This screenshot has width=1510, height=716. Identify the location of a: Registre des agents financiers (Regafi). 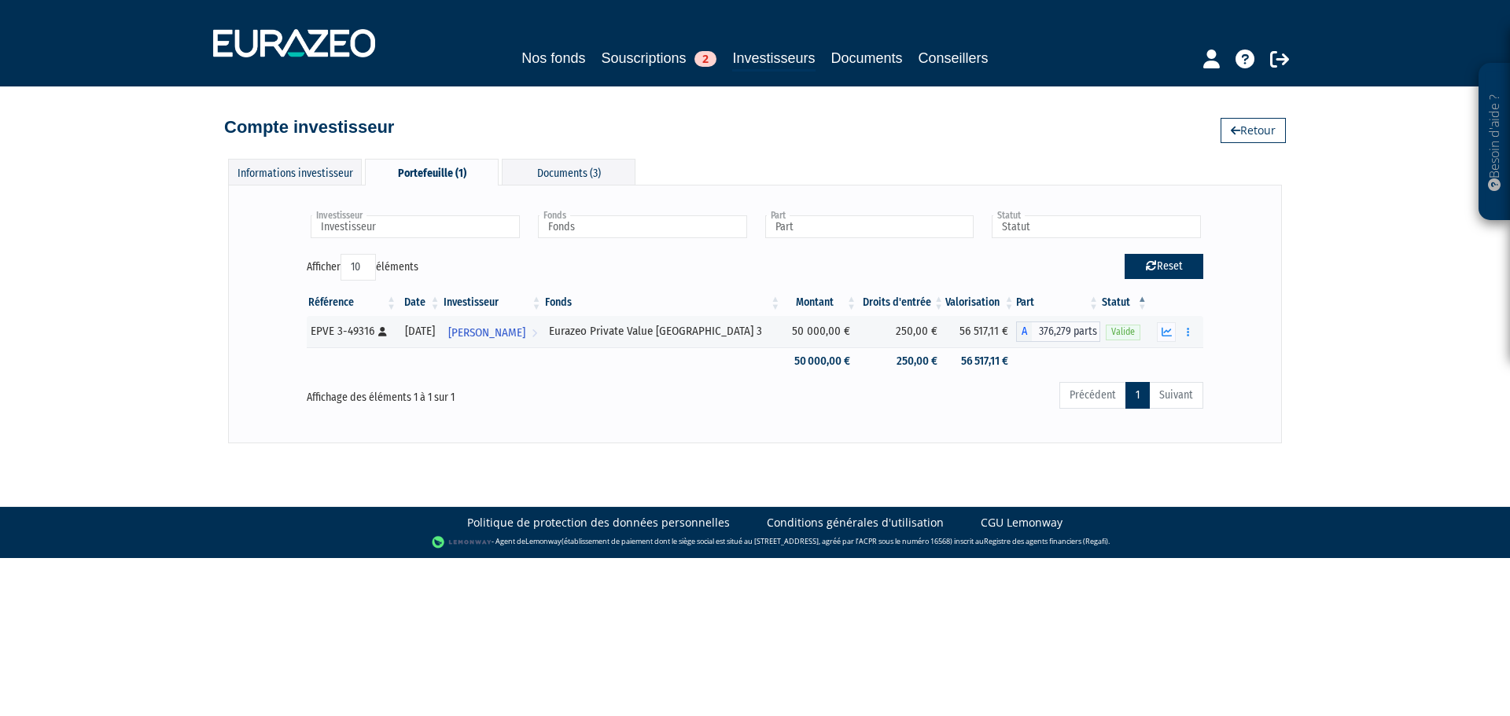
(1046, 541).